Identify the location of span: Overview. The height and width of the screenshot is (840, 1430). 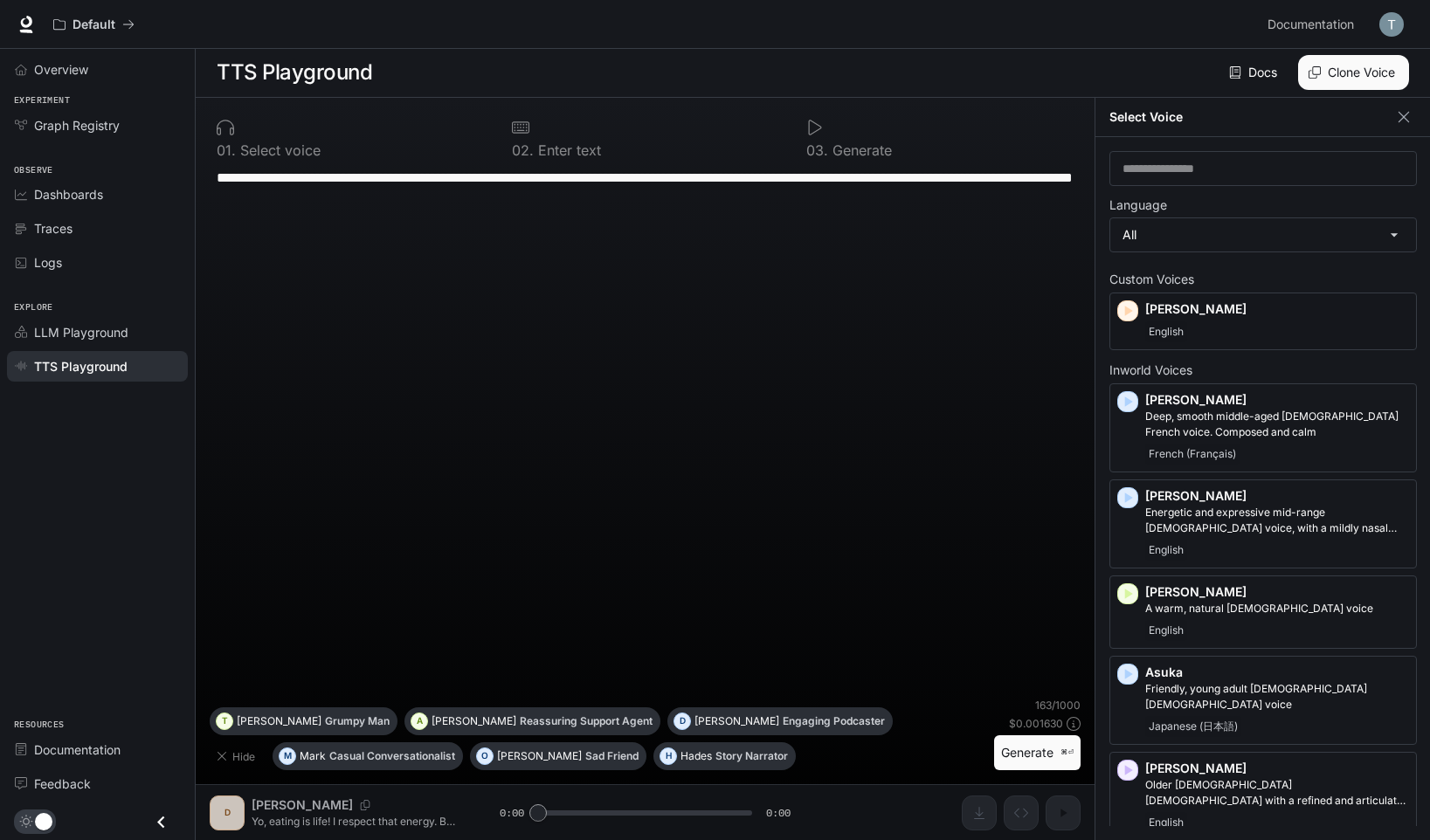
(61, 69).